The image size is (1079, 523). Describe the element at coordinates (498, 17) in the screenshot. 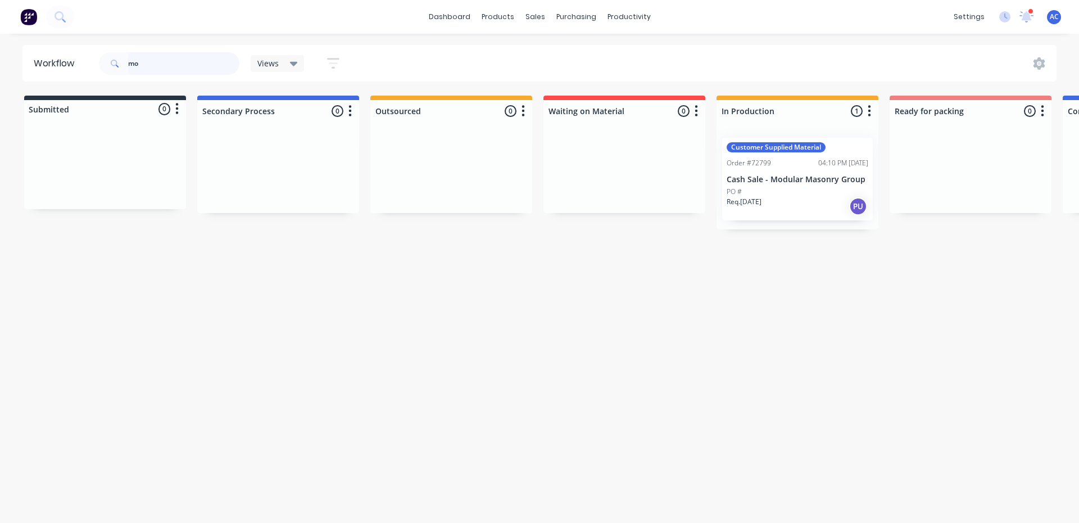

I see `div: products` at that location.